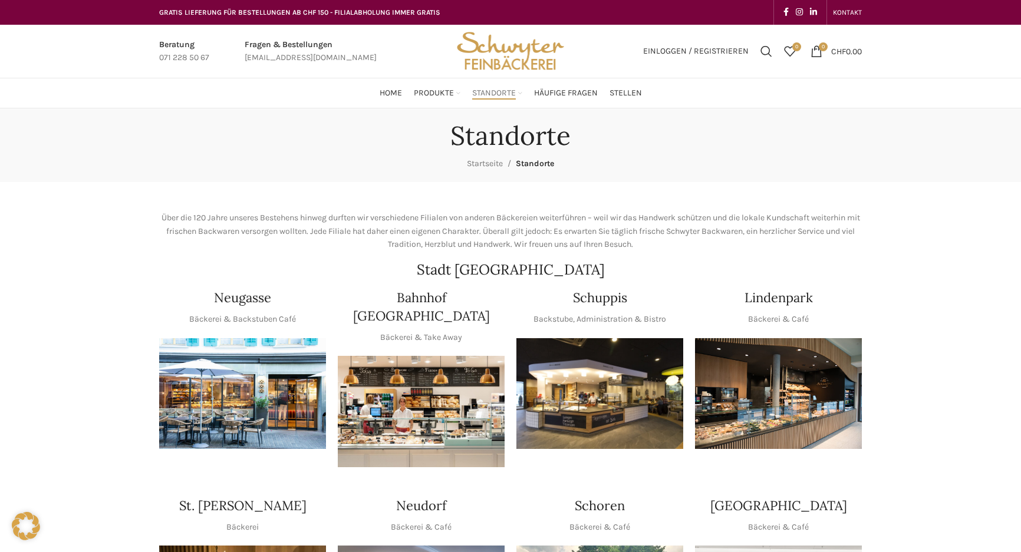 This screenshot has width=1021, height=552. What do you see at coordinates (510, 51) in the screenshot?
I see `img: Bäckerei Schwyter` at bounding box center [510, 51].